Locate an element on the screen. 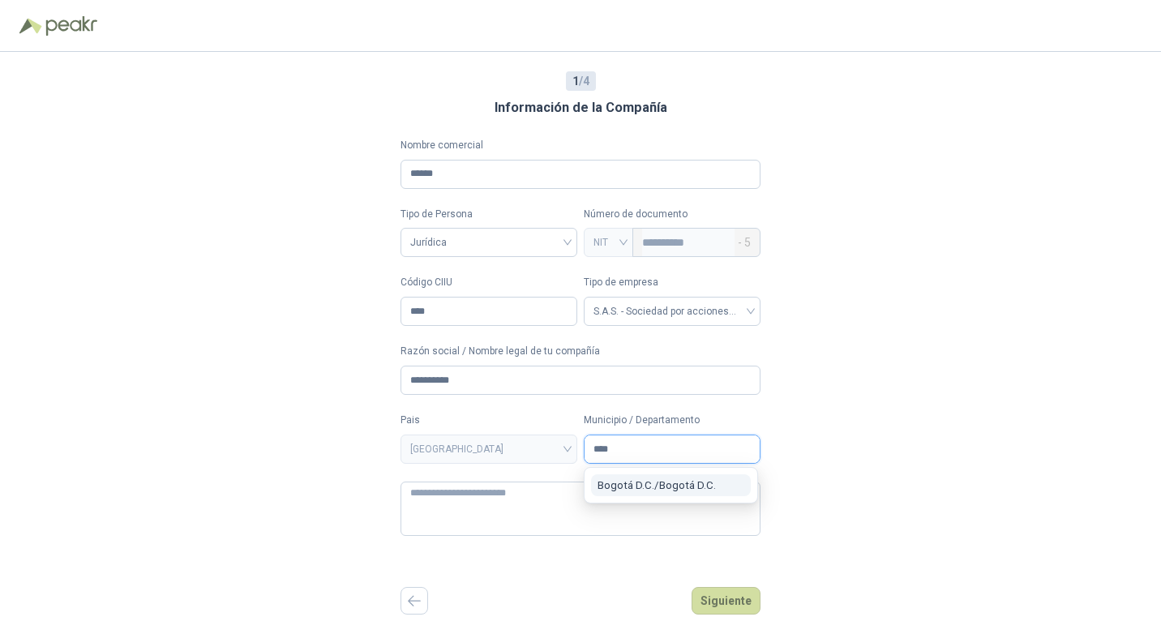 This screenshot has width=1161, height=634. label: Municipio / Departamento is located at coordinates (672, 420).